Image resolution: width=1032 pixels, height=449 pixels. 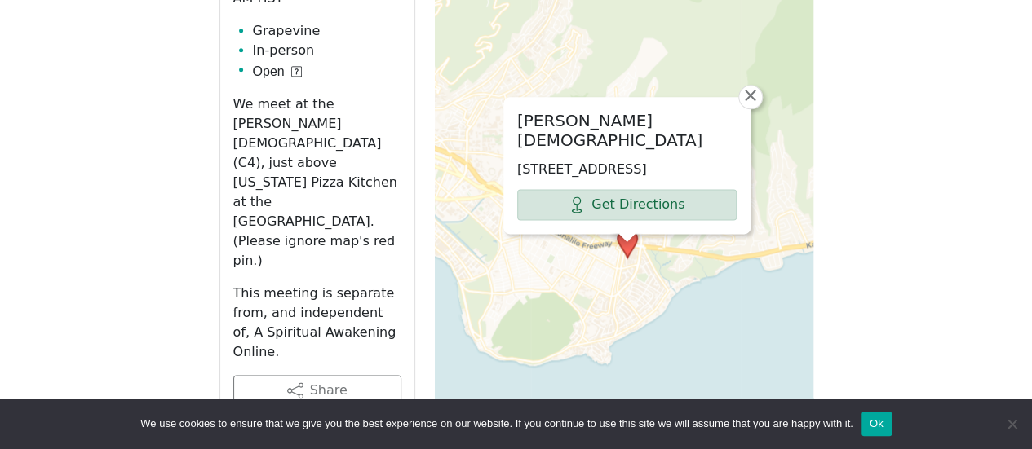 I want to click on a: Close popup, so click(x=750, y=97).